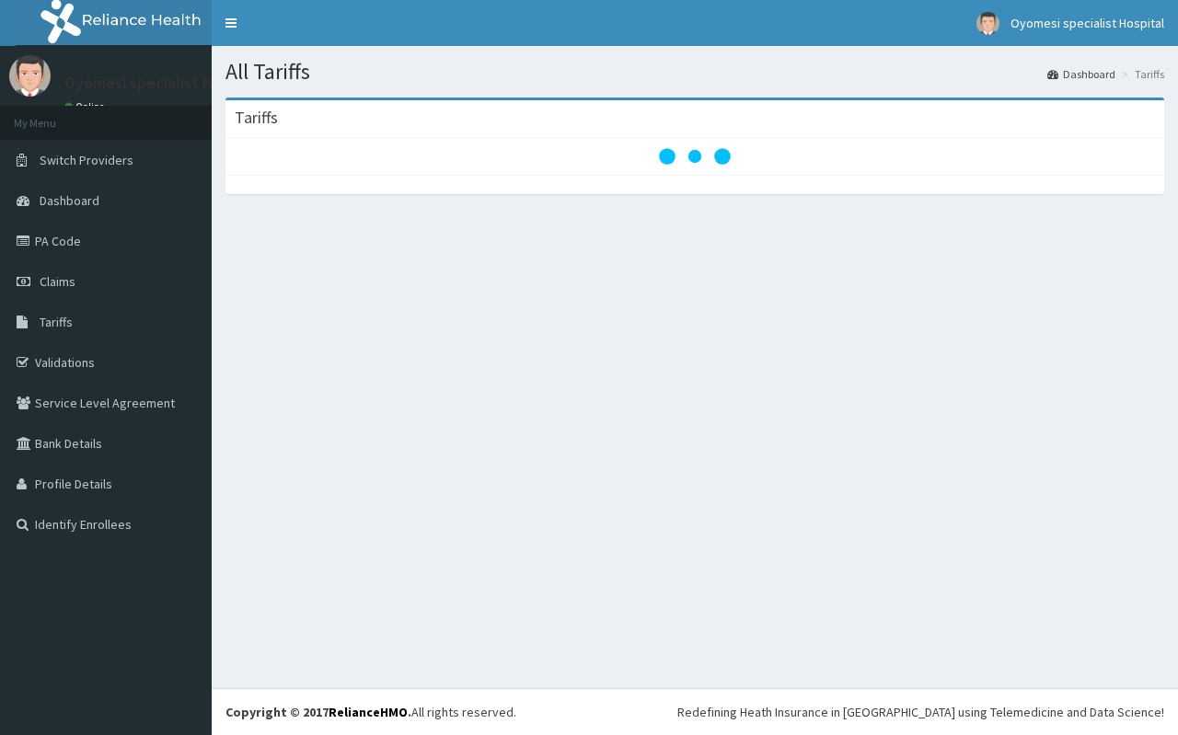 The image size is (1178, 735). I want to click on span: Tariffs, so click(56, 322).